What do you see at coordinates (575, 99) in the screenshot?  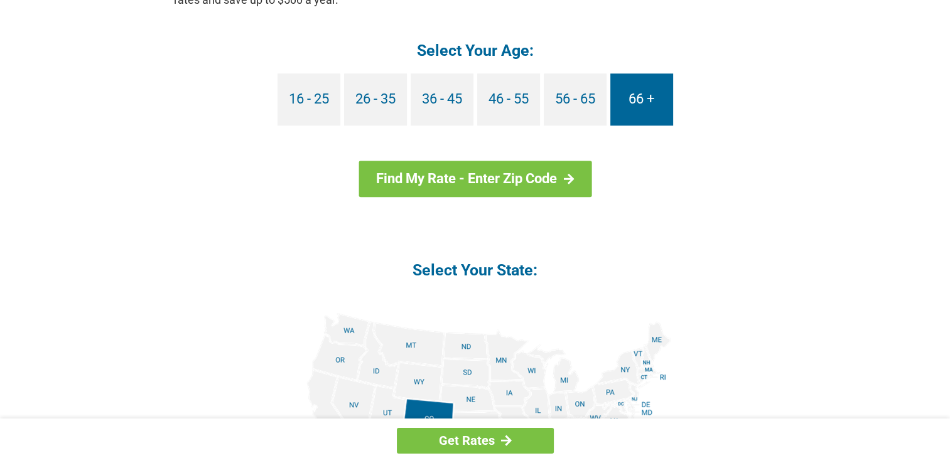 I see `a: 56 - 65` at bounding box center [575, 99].